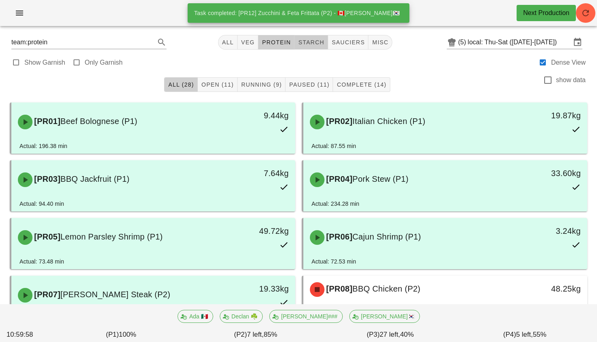 The image size is (597, 342). Describe the element at coordinates (463, 42) in the screenshot. I see `div: (5)` at that location.